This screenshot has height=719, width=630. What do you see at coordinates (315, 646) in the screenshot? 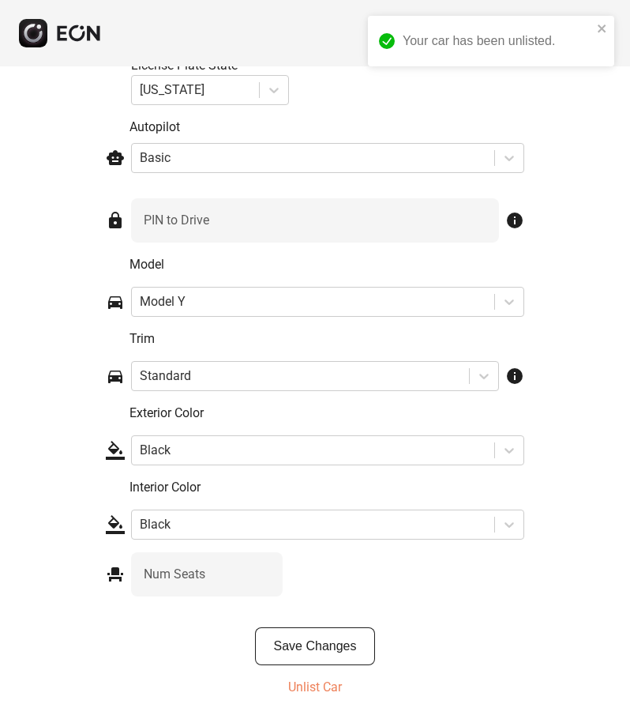
I see `button: Save Changes` at bounding box center [315, 646].